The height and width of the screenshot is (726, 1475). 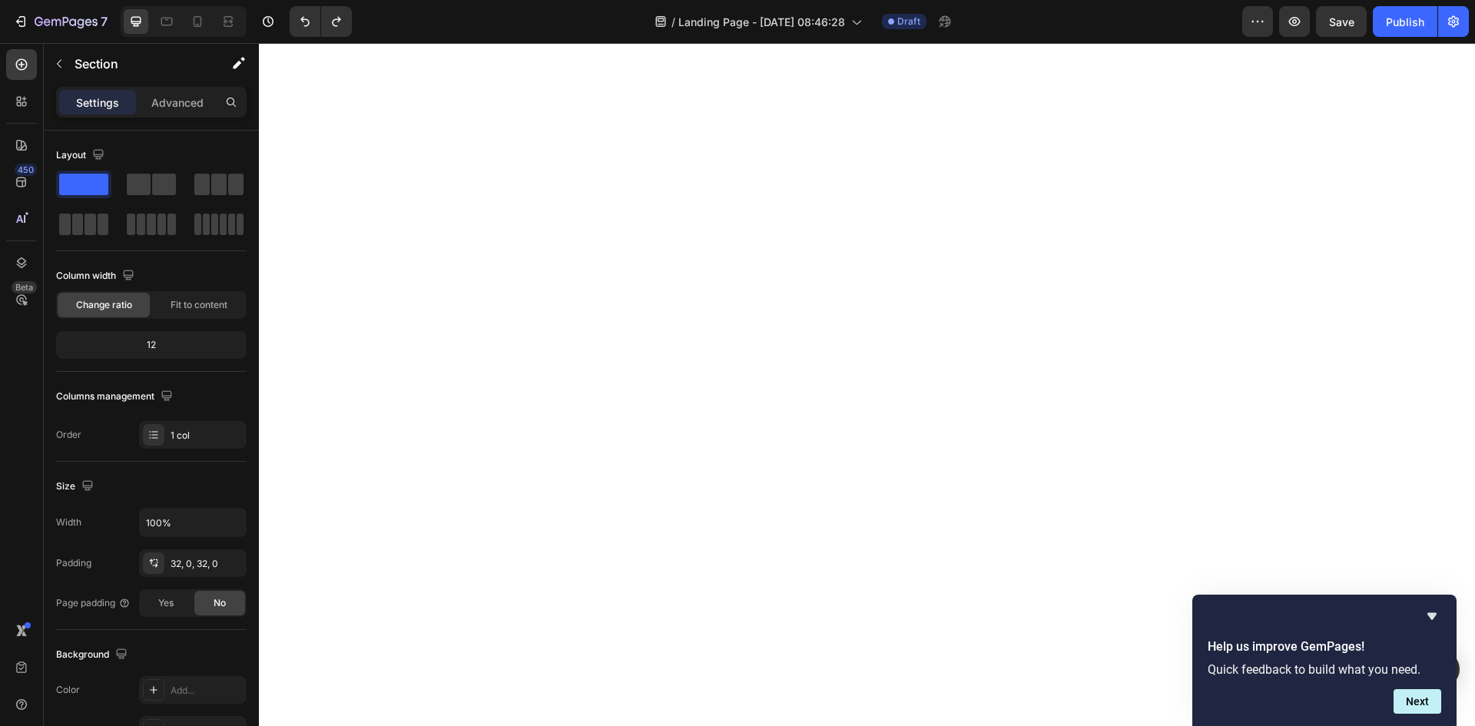 I want to click on div: Padding, so click(x=74, y=563).